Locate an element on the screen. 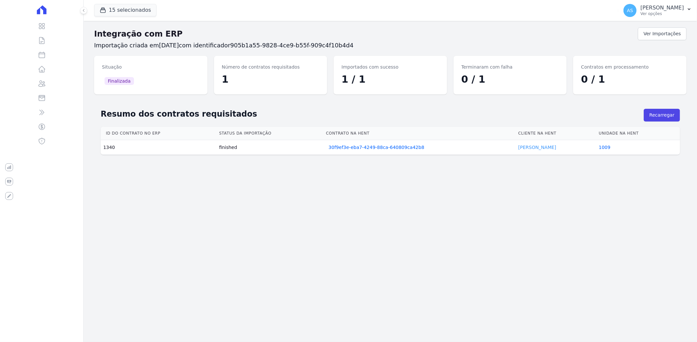 This screenshot has width=697, height=342. dd: 1 / 1 is located at coordinates (390, 79).